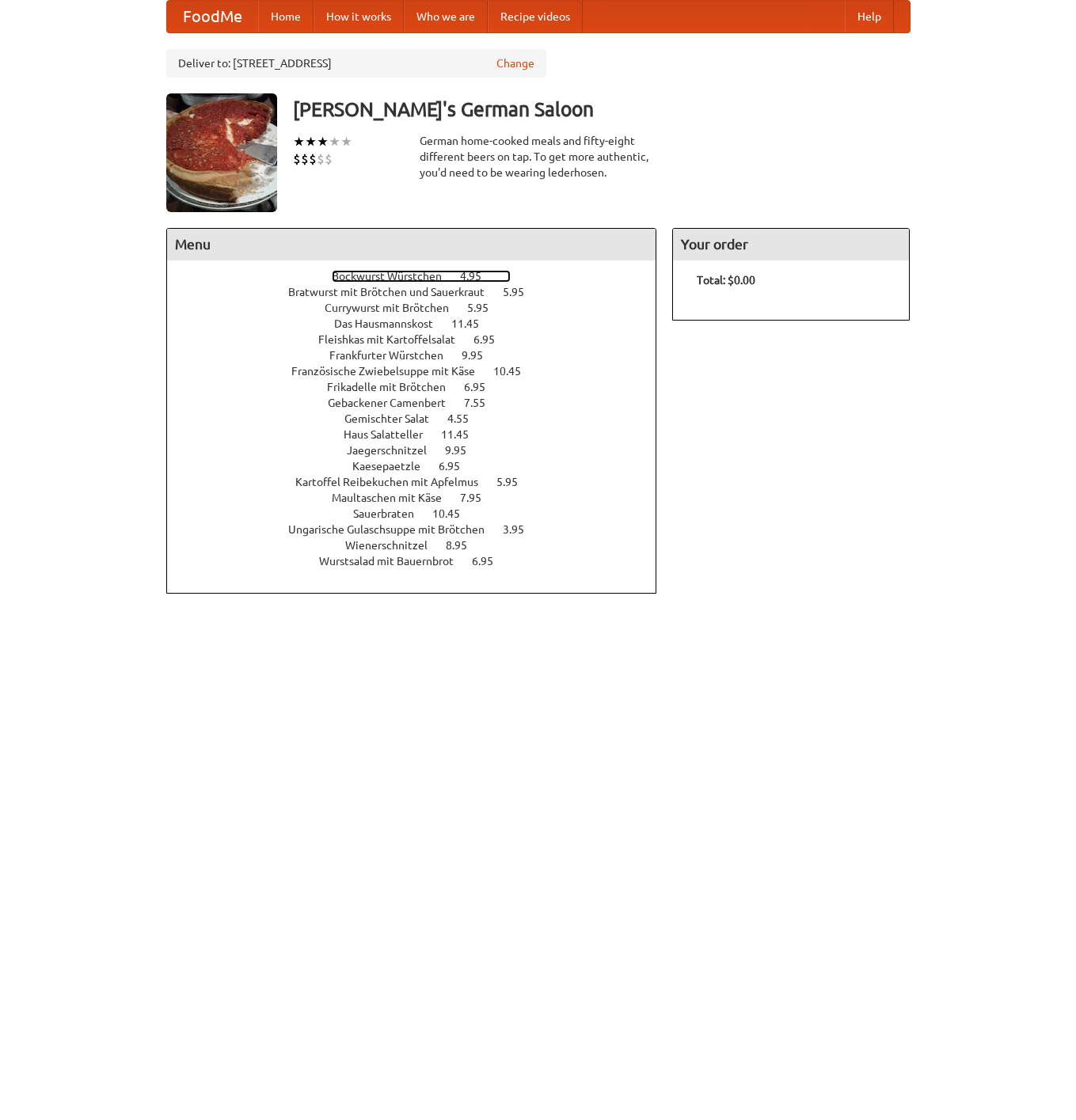  Describe the element at coordinates (395, 387) in the screenshot. I see `span: Frikadelle mit Brötchen` at that location.